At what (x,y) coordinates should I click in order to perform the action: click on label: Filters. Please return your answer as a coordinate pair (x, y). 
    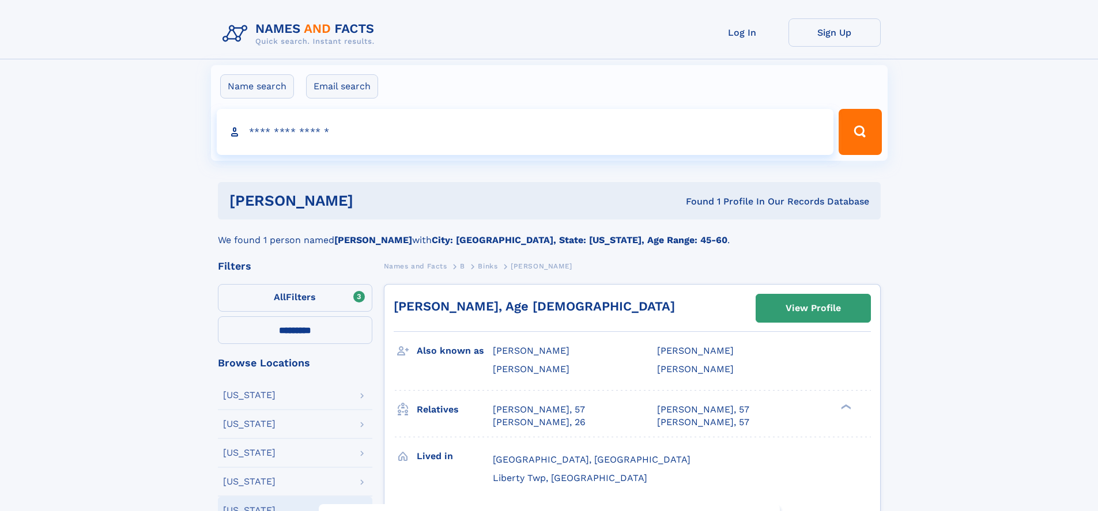
    Looking at the image, I should click on (295, 298).